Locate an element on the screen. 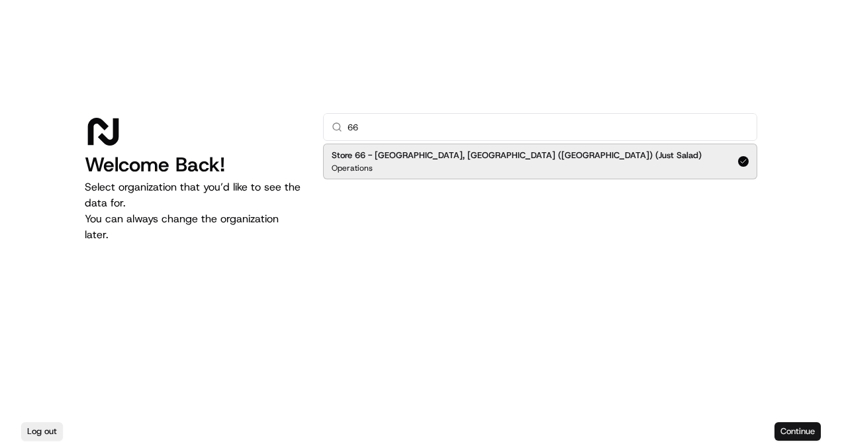  h1: Welcome Back! is located at coordinates (193, 165).